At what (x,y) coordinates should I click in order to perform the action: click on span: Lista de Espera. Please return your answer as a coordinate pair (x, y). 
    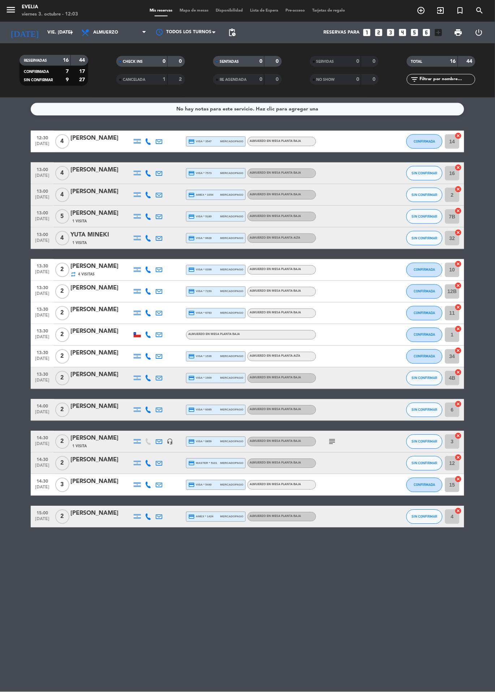
    Looking at the image, I should click on (264, 10).